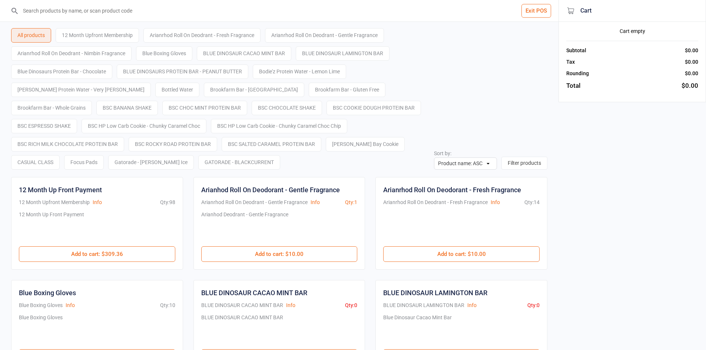 The width and height of the screenshot is (706, 350). I want to click on div: Brookfarm Bar - Whole Grains, so click(52, 108).